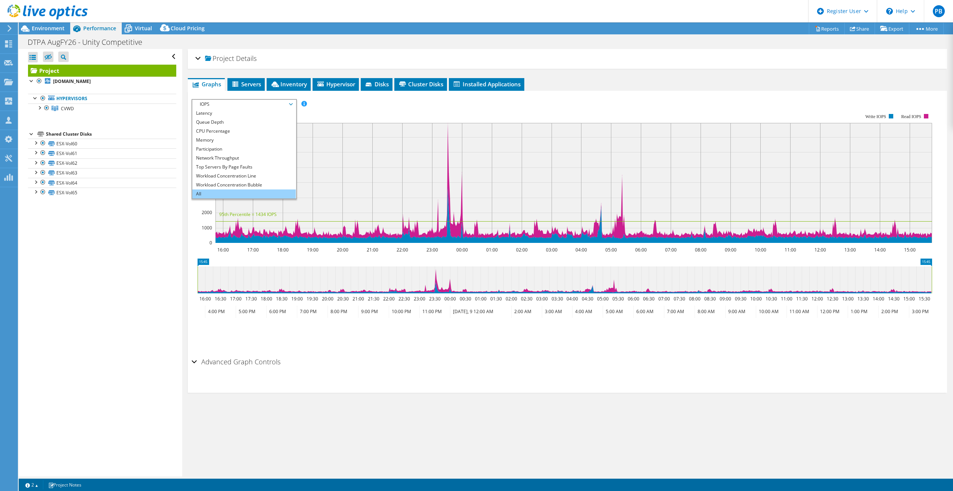 The width and height of the screenshot is (953, 491). I want to click on li: Top Servers By Page Faults, so click(244, 167).